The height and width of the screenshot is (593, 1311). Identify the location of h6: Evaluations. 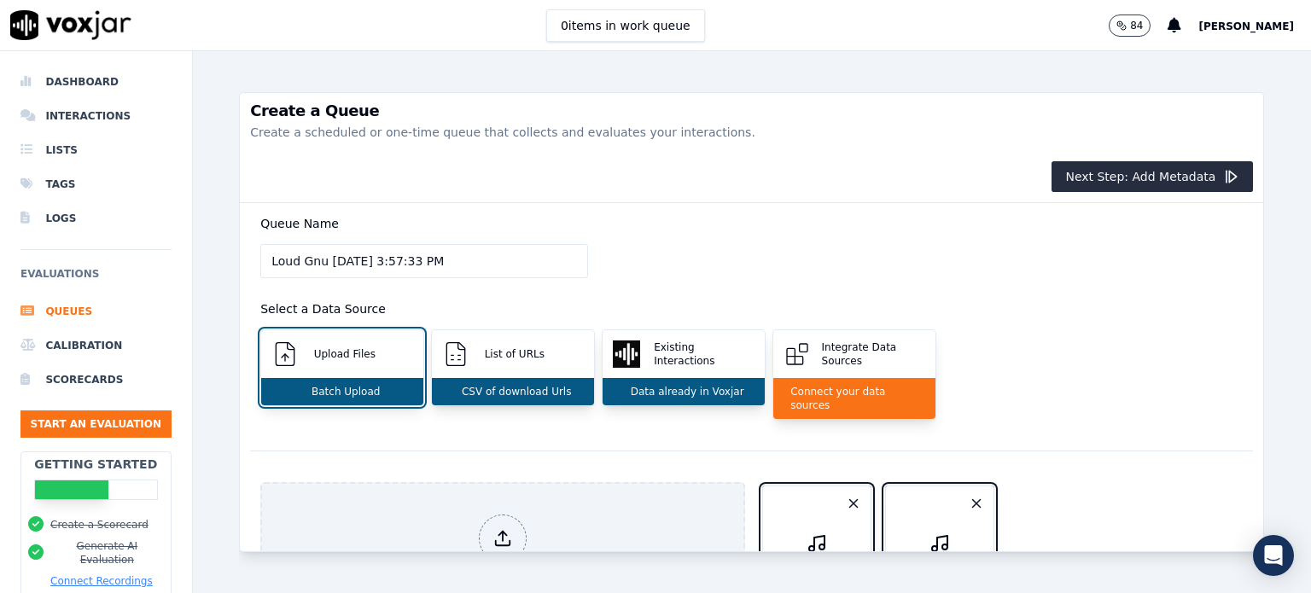
(96, 279).